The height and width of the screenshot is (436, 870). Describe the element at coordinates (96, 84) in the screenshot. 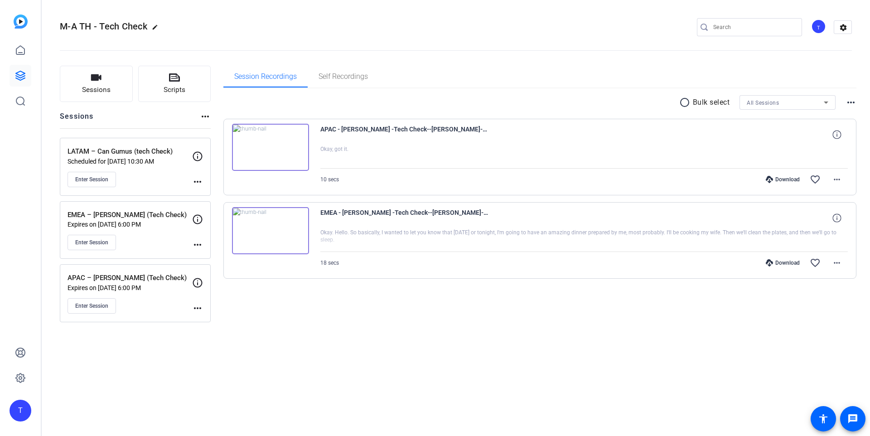

I see `button: Sessions` at that location.